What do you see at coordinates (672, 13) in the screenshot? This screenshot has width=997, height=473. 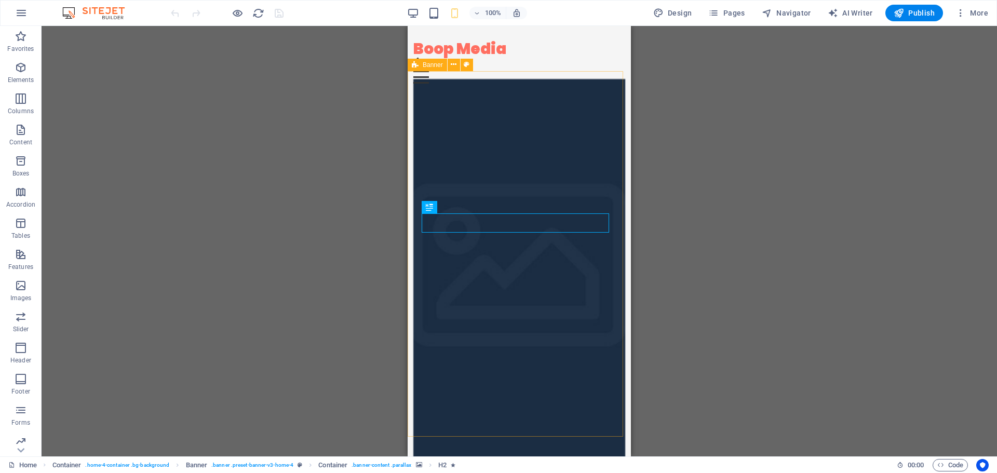 I see `span: Design` at bounding box center [672, 13].